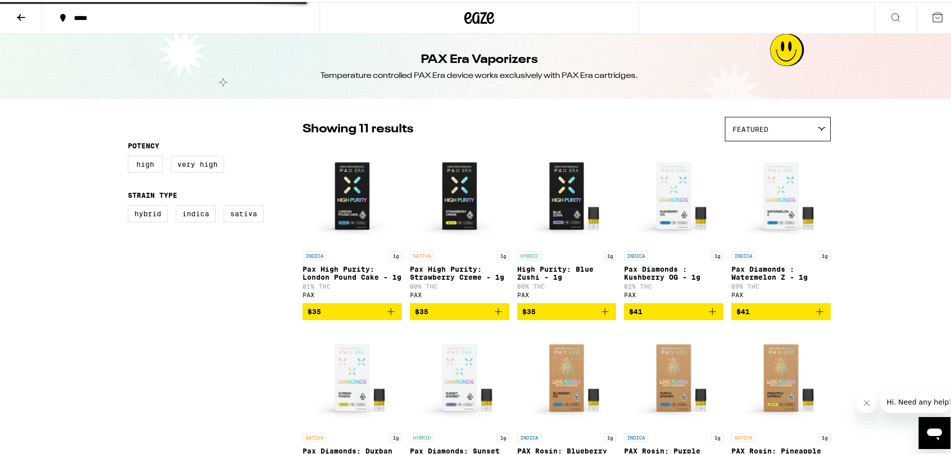 Image resolution: width=951 pixels, height=455 pixels. Describe the element at coordinates (358, 127) in the screenshot. I see `p: Showing 11 results` at that location.